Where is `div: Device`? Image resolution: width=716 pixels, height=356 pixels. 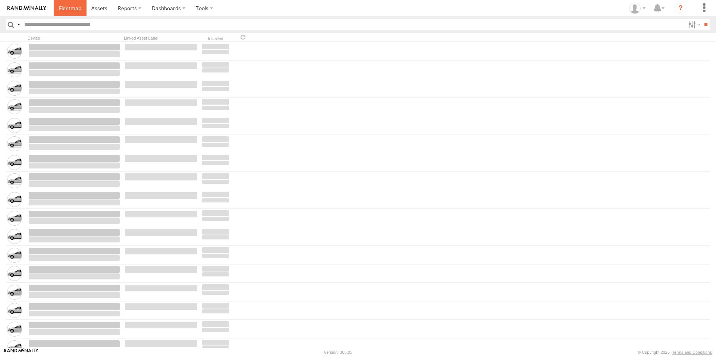 div: Device is located at coordinates (74, 38).